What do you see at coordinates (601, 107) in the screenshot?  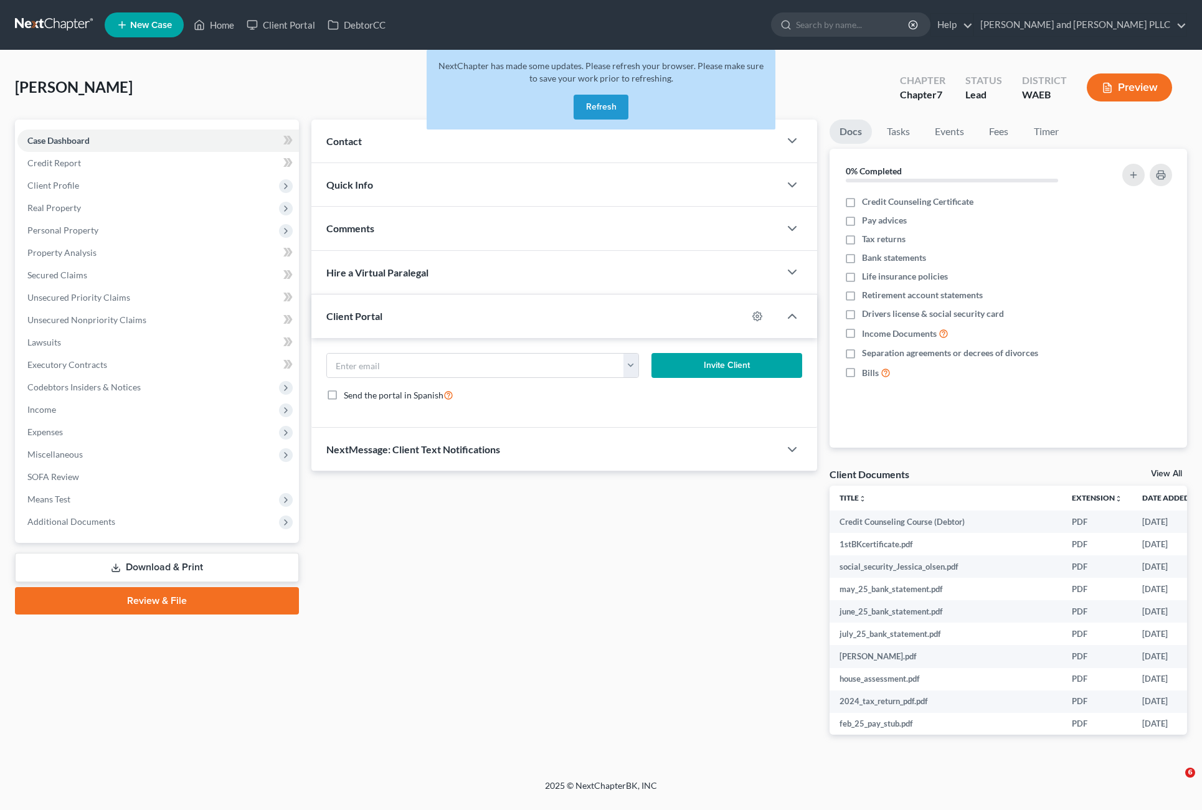 I see `button: Refresh` at bounding box center [601, 107].